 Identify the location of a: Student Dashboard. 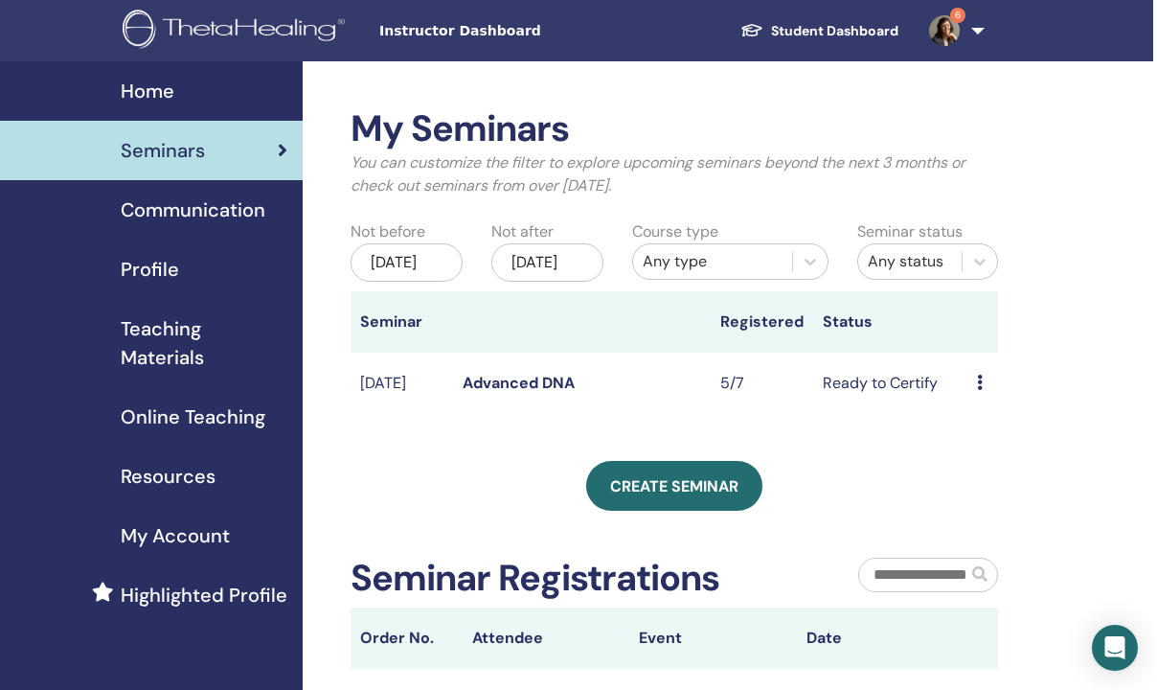
(819, 31).